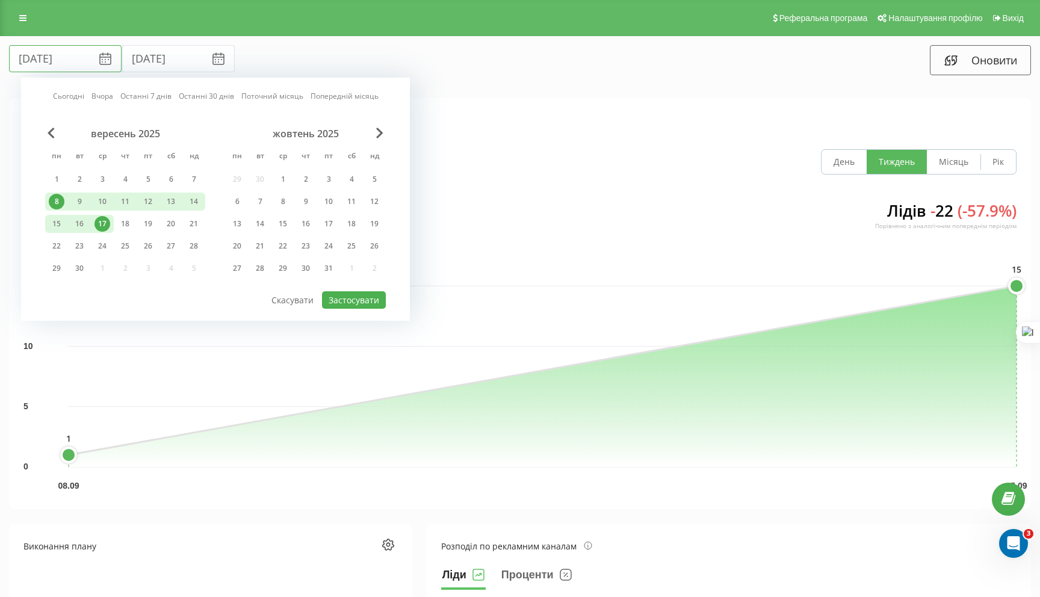  What do you see at coordinates (171, 224) in the screenshot?
I see `div: 20` at bounding box center [171, 224].